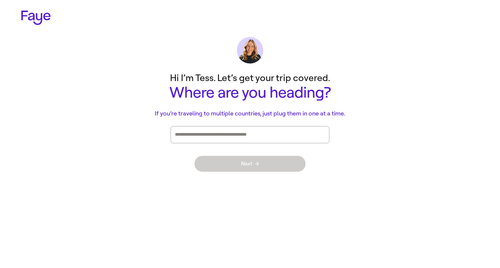 The image size is (500, 268). Describe the element at coordinates (250, 164) in the screenshot. I see `button: Next` at that location.